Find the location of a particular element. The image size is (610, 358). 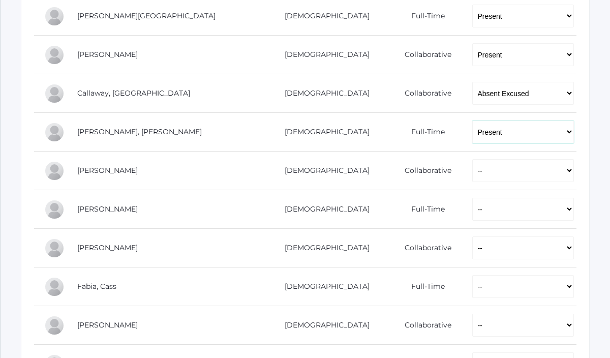

div: Cass Fabia is located at coordinates (54, 287).